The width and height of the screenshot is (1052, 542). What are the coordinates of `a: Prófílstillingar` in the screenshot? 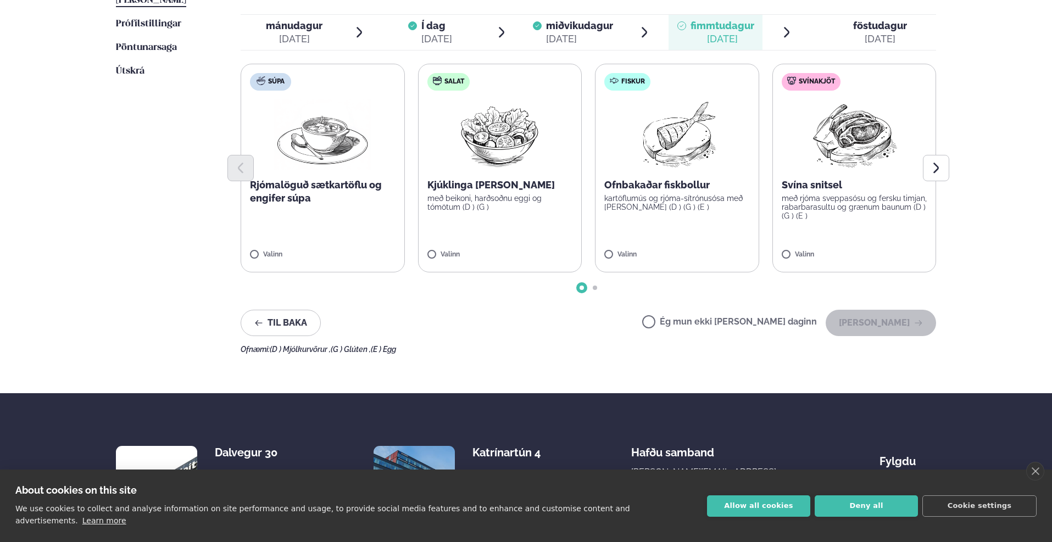 It's located at (148, 24).